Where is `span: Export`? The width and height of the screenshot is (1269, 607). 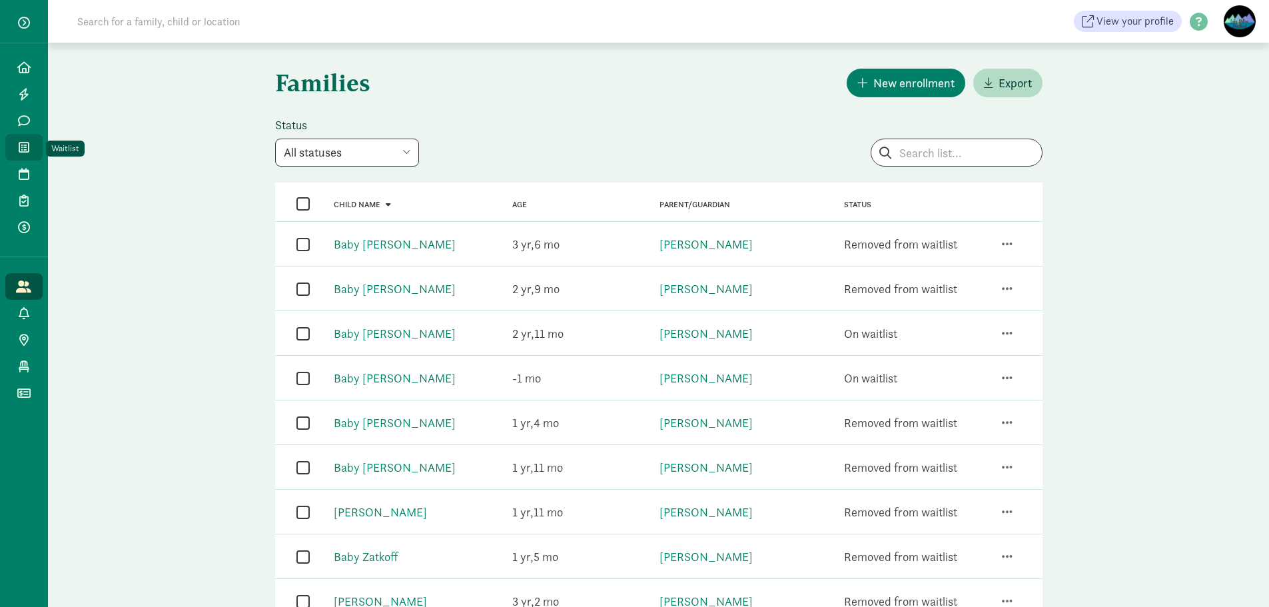 span: Export is located at coordinates (1015, 83).